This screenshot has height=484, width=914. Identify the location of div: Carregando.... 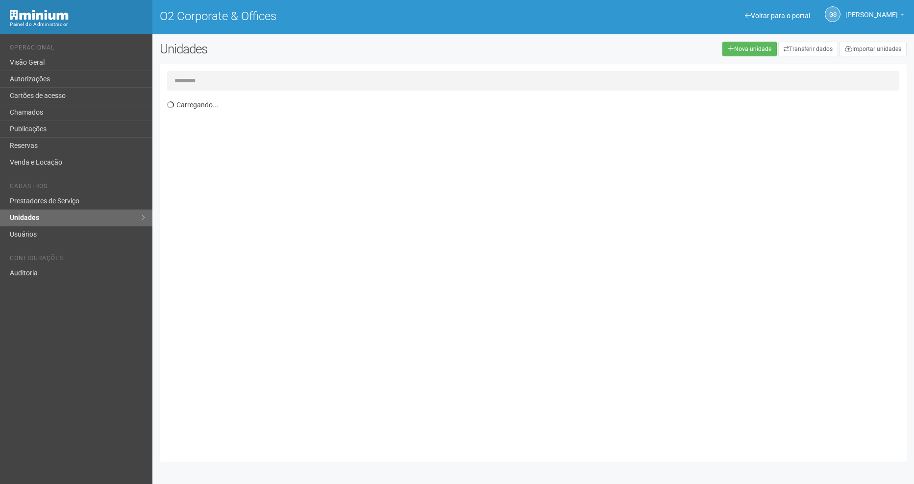
(537, 275).